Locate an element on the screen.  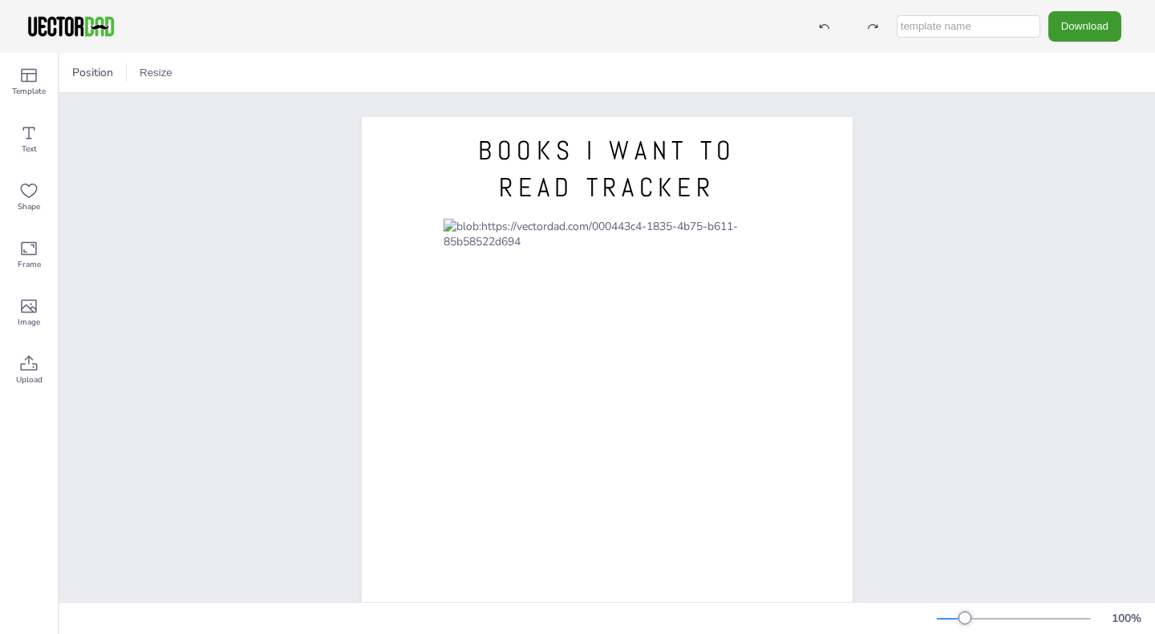
button: Resize is located at coordinates (156, 73).